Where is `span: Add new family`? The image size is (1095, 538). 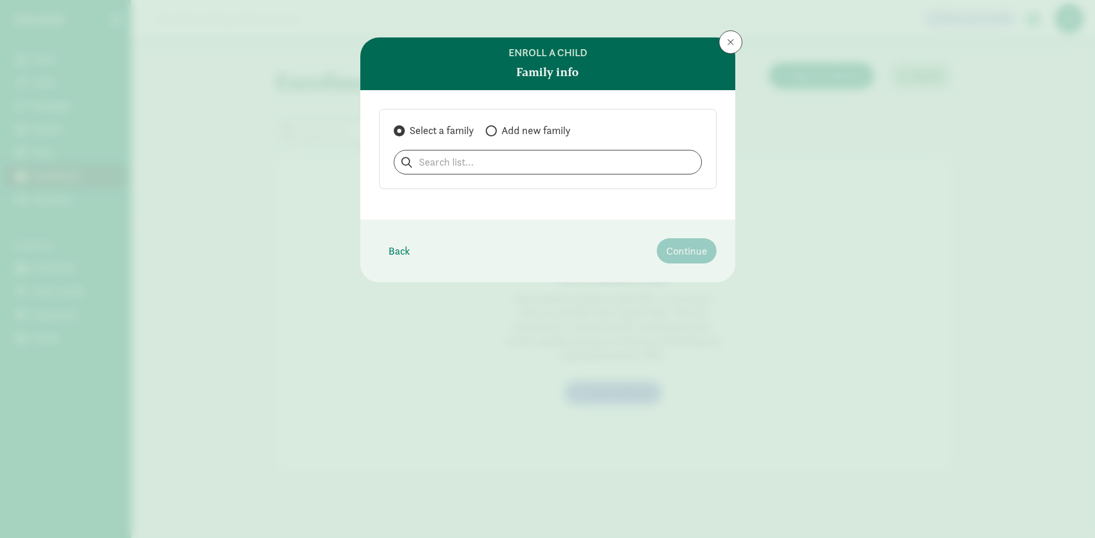 span: Add new family is located at coordinates (536, 131).